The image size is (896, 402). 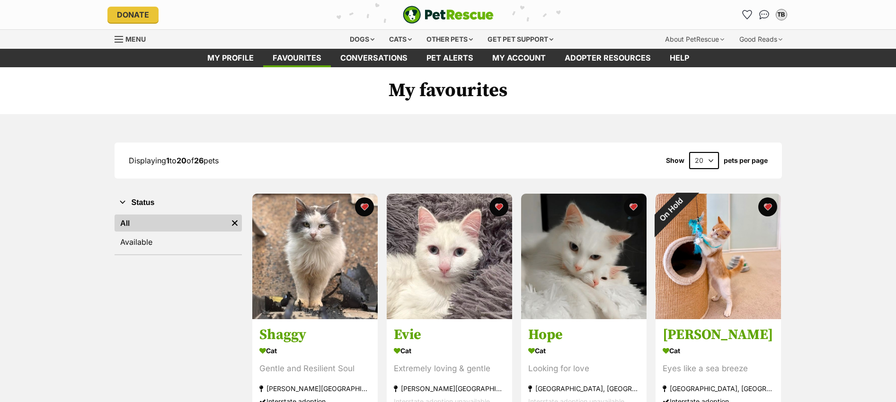 What do you see at coordinates (584, 256) in the screenshot?
I see `img: Hope` at bounding box center [584, 256].